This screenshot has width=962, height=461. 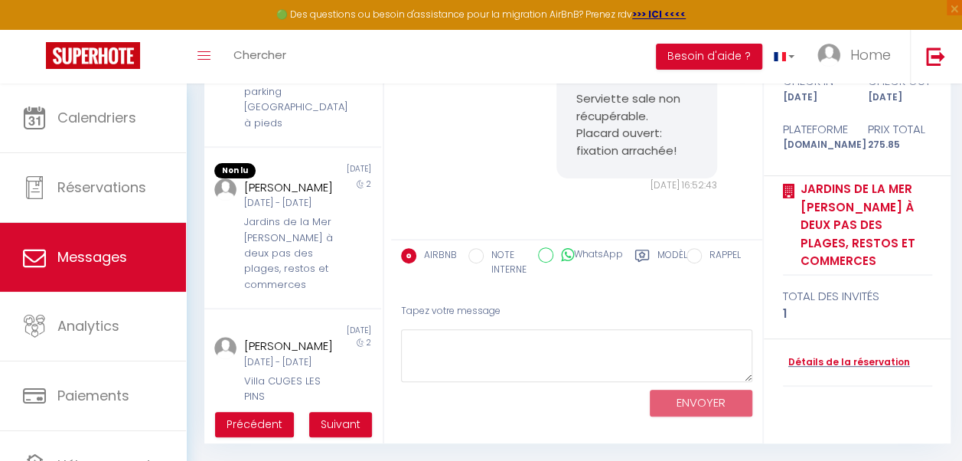 What do you see at coordinates (936, 56) in the screenshot?
I see `img: logout` at bounding box center [936, 56].